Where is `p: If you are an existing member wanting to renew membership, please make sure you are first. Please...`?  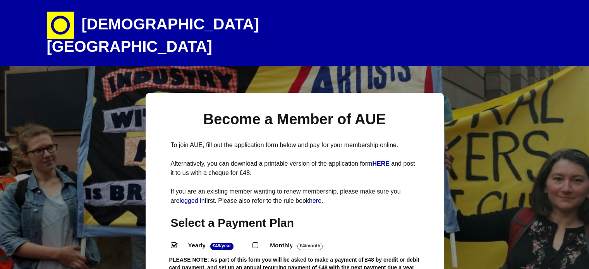 p: If you are an existing member wanting to renew membership, please make sure you are first. Please... is located at coordinates (295, 196).